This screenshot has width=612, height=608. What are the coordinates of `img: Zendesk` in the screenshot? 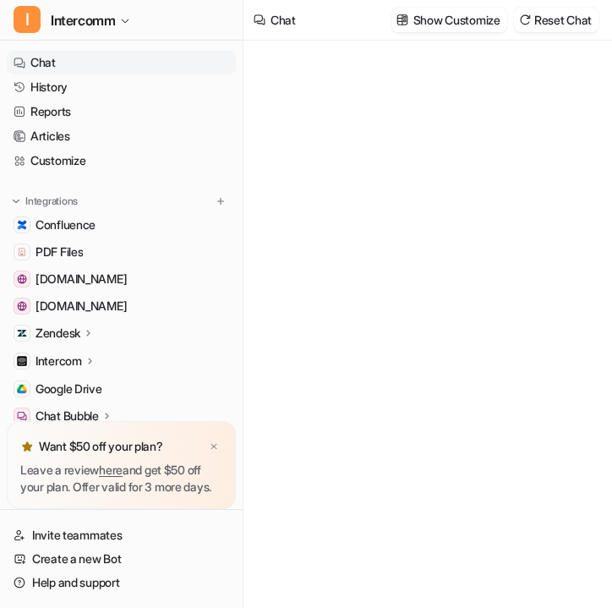 It's located at (22, 333).